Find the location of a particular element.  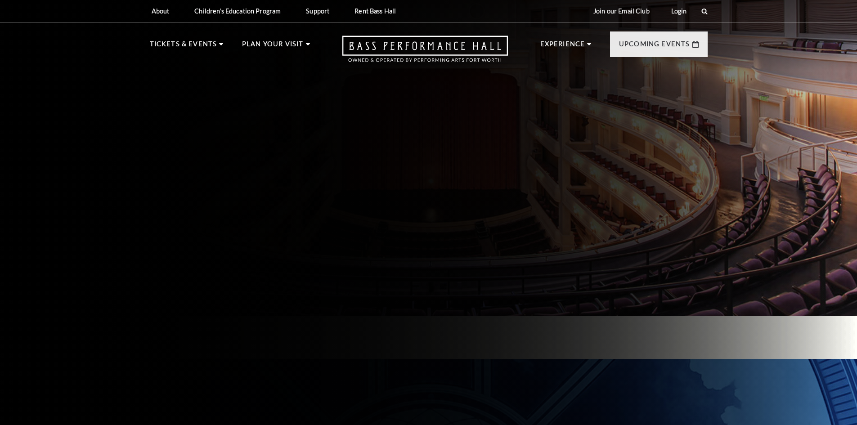

p: Experience is located at coordinates (563, 47).